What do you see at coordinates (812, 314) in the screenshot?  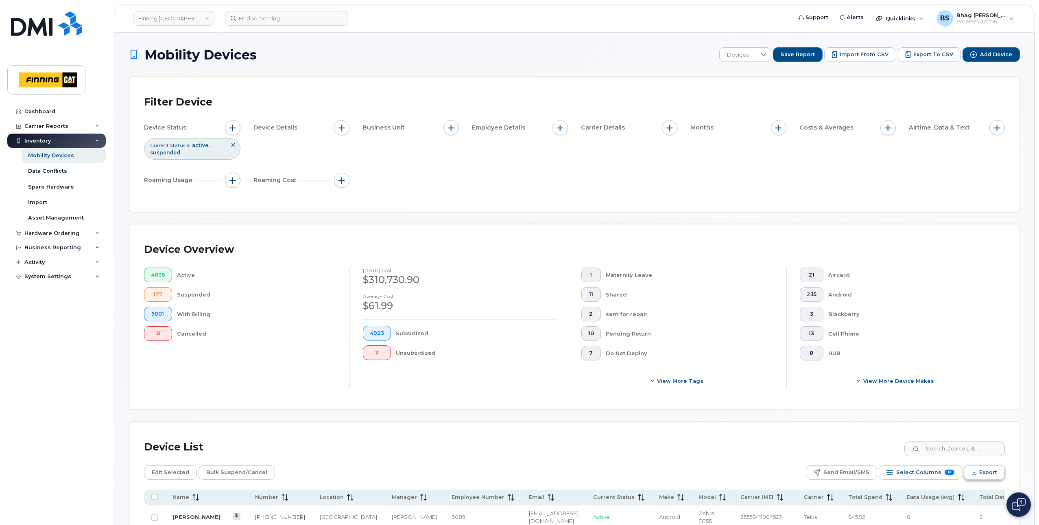 I see `span: 3` at bounding box center [812, 314].